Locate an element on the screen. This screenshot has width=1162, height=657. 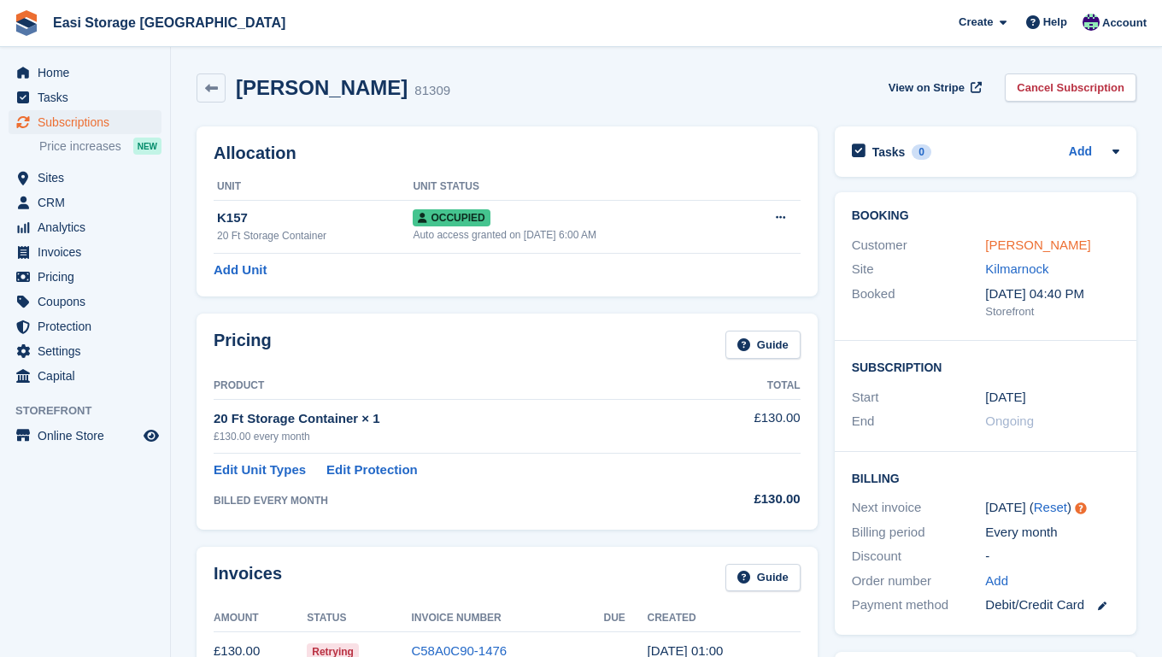
h2: Allocation is located at coordinates (507, 153).